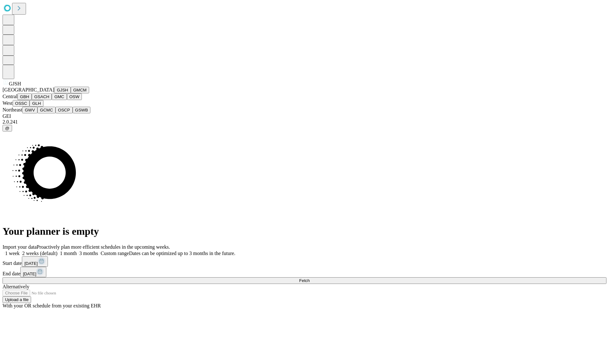 Image resolution: width=609 pixels, height=343 pixels. What do you see at coordinates (68, 253) in the screenshot?
I see `span: 1 month` at bounding box center [68, 253].